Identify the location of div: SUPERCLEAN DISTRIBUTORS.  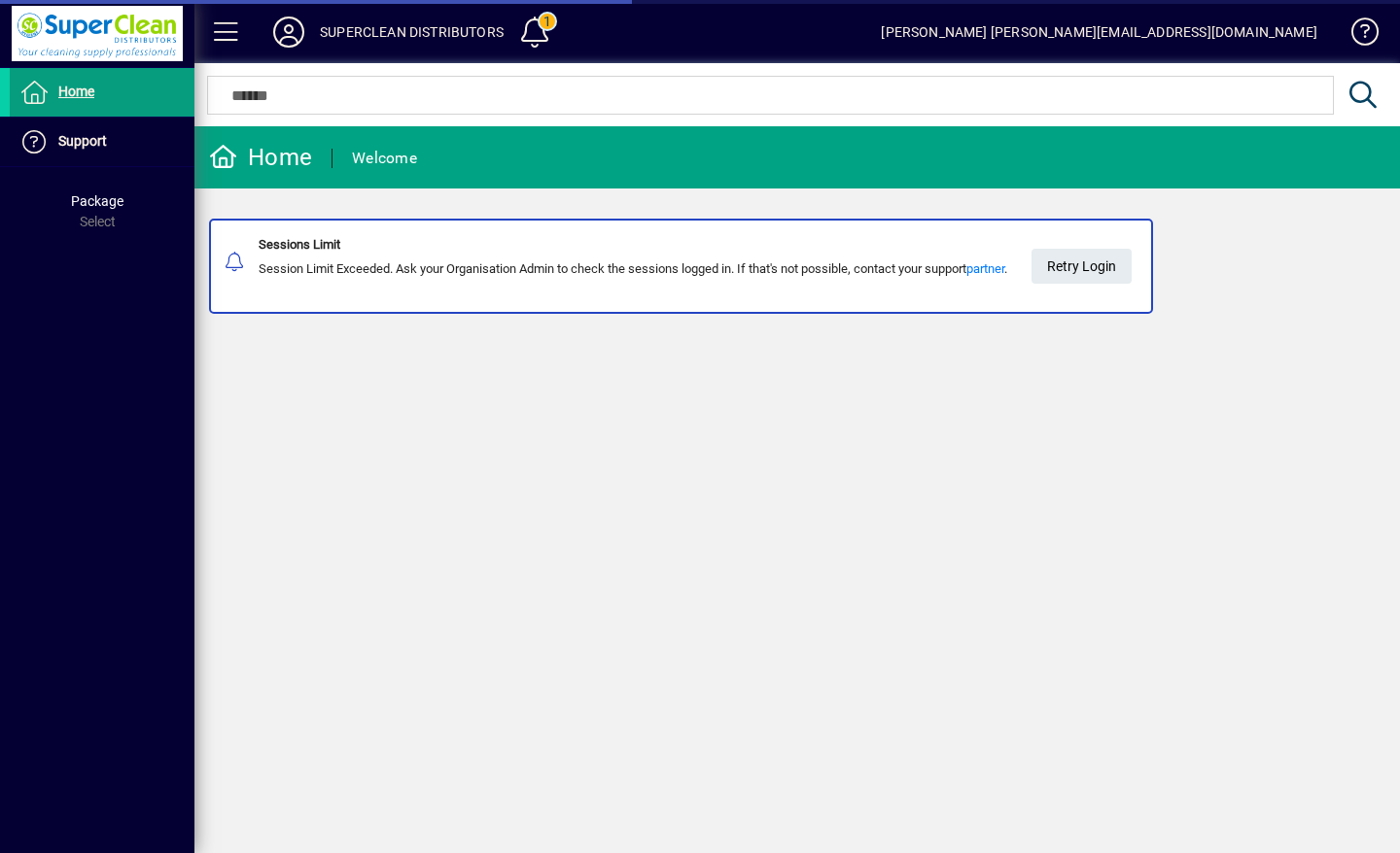
(411, 32).